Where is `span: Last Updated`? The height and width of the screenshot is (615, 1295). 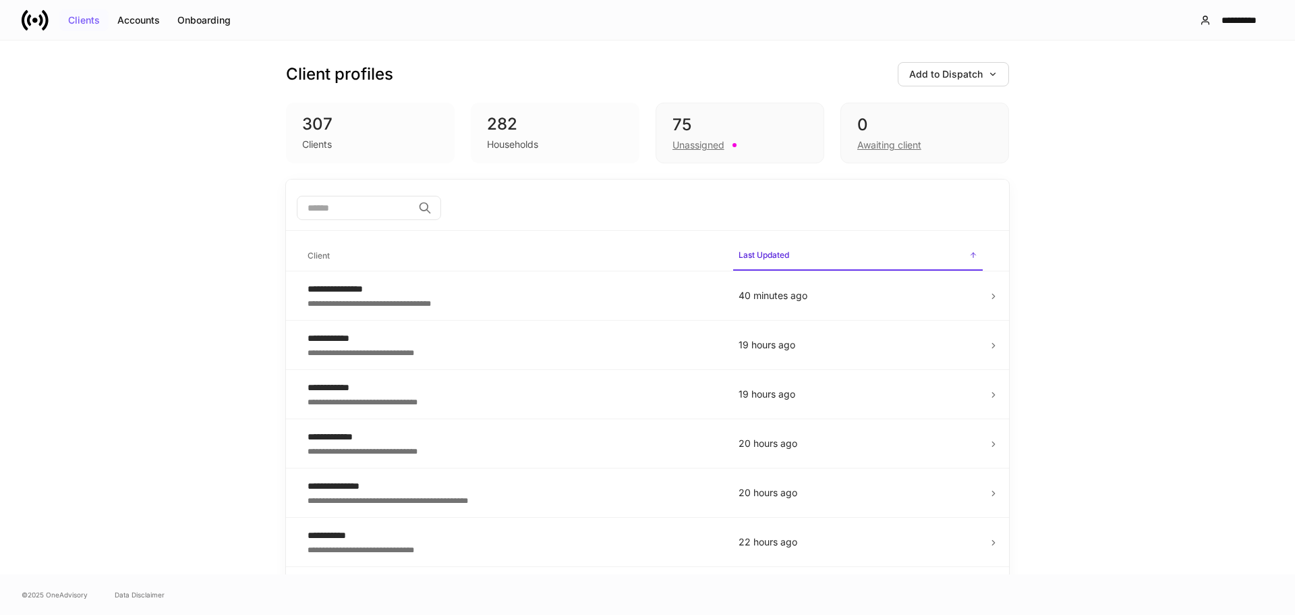
span: Last Updated is located at coordinates (858, 256).